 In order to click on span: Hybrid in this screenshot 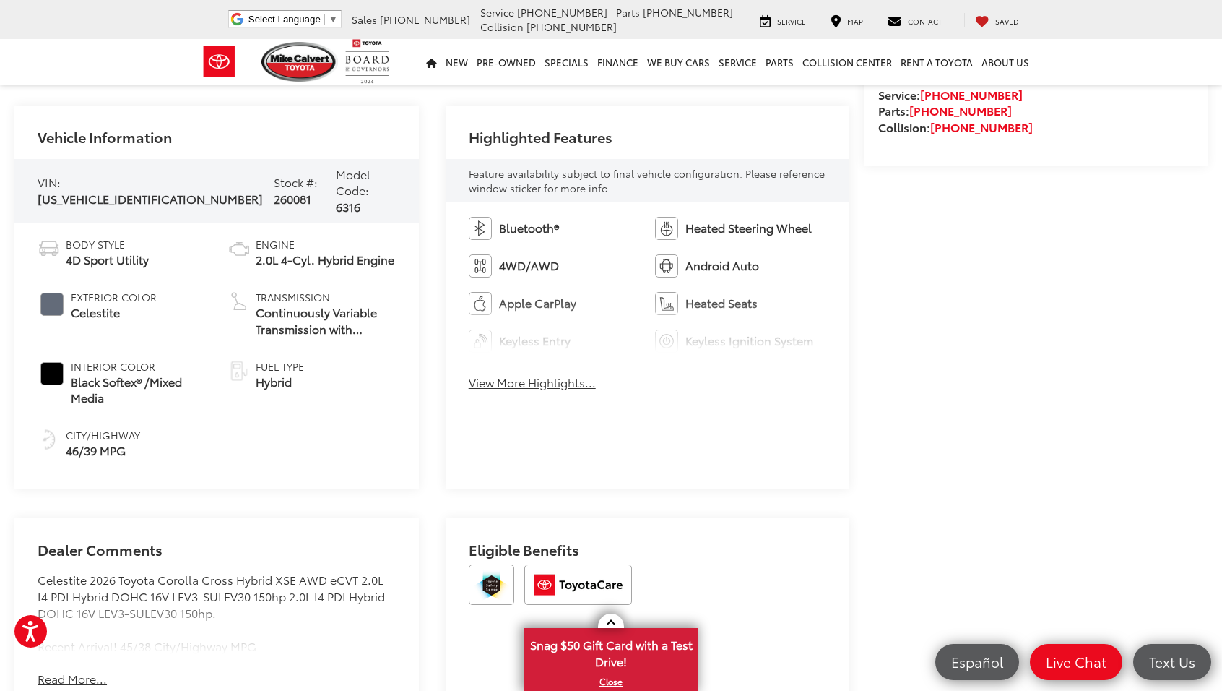, I will do `click(280, 381)`.